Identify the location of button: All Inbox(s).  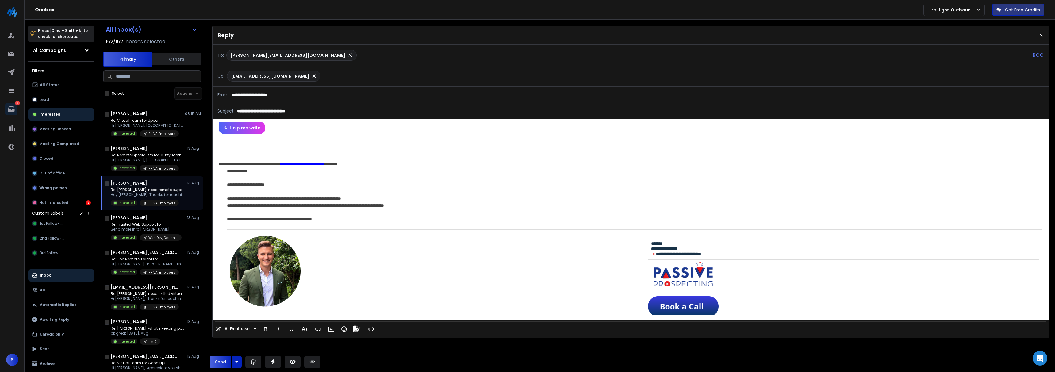
(152, 29).